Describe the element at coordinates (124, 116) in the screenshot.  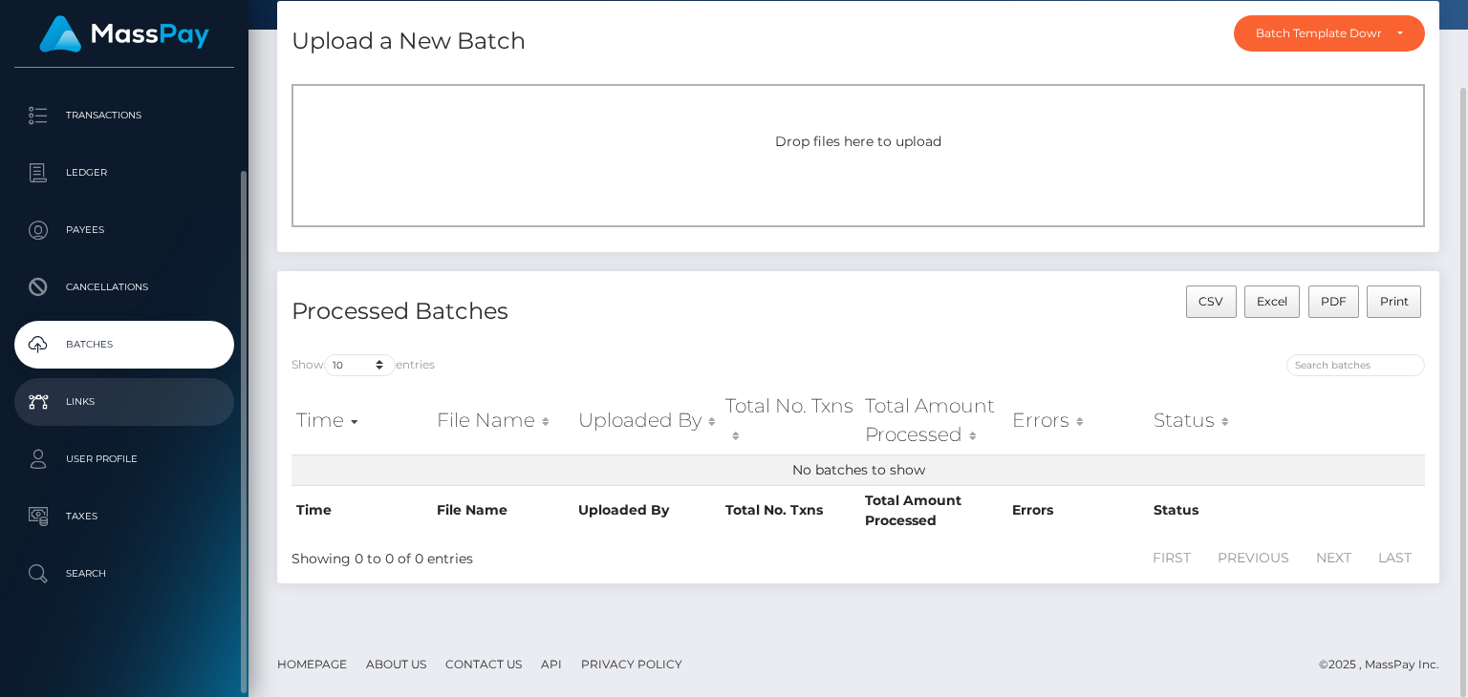
I see `a: Transactions` at that location.